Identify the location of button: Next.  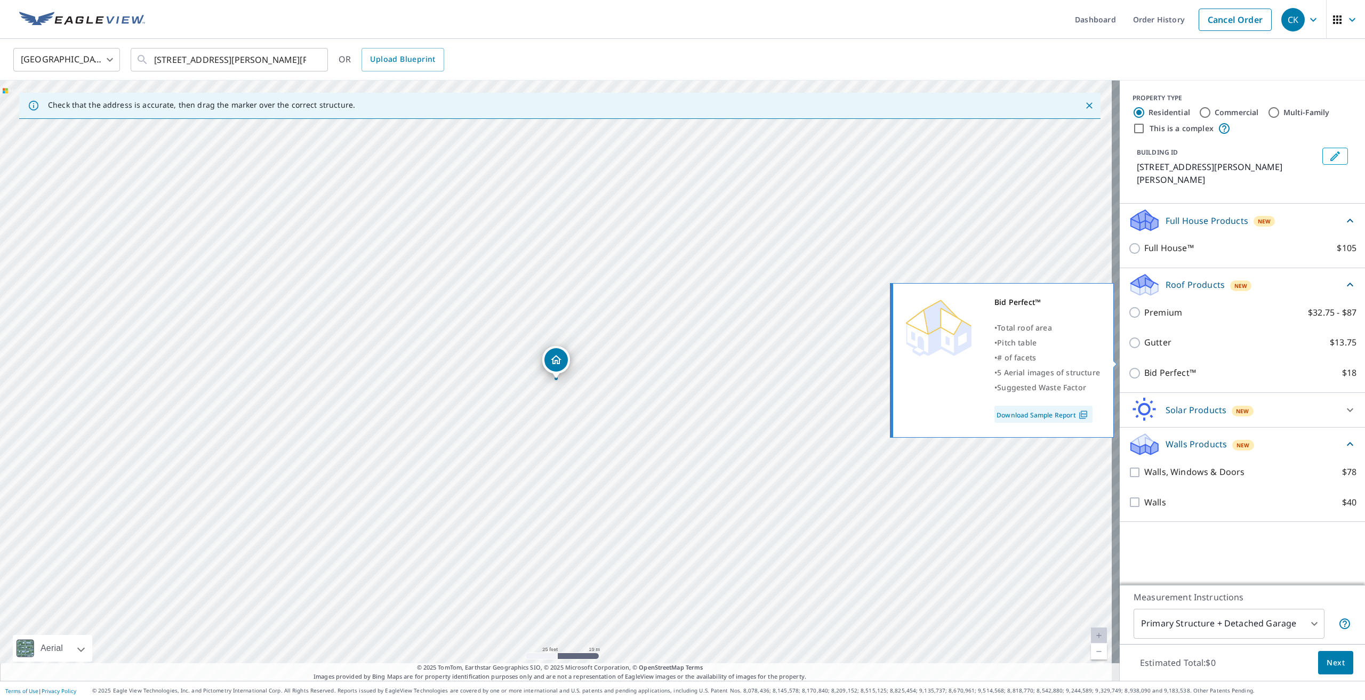
(1336, 663).